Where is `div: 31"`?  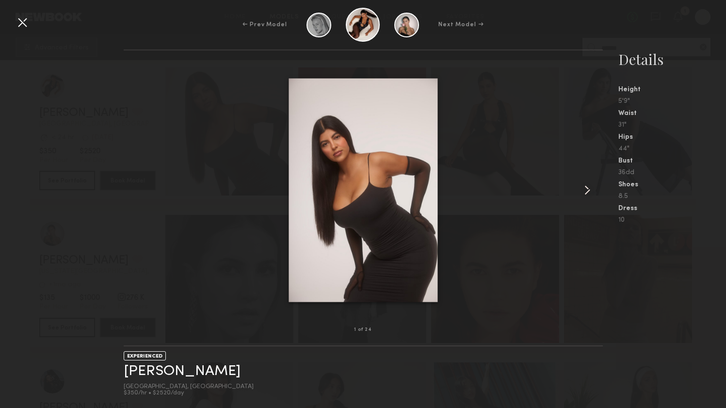
div: 31" is located at coordinates (673, 125).